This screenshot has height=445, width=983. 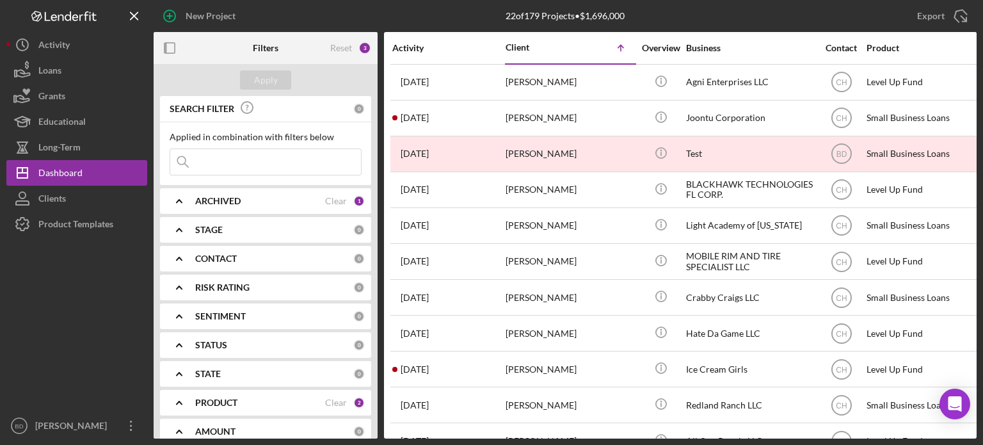 I want to click on button: Loans, so click(x=77, y=70).